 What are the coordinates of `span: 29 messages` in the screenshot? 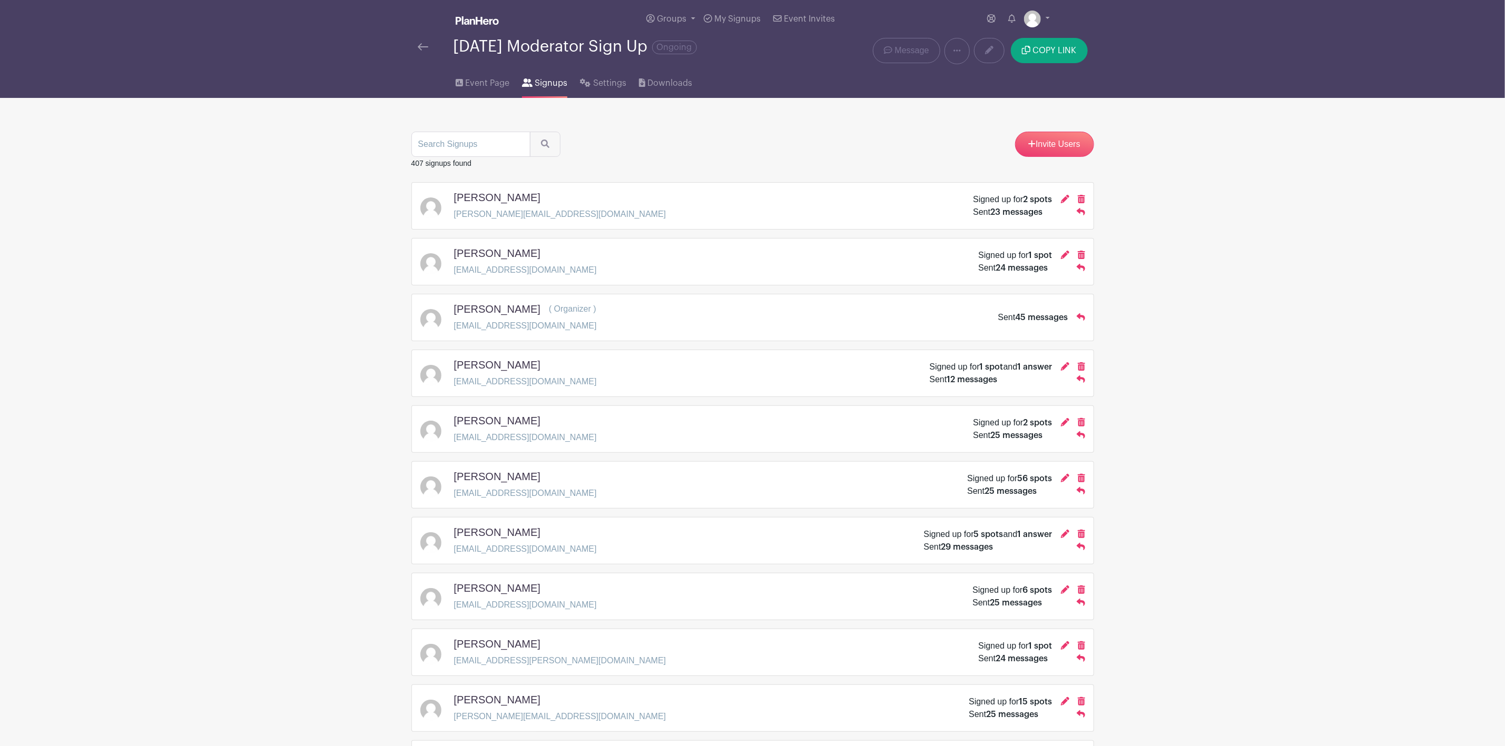 It's located at (967, 547).